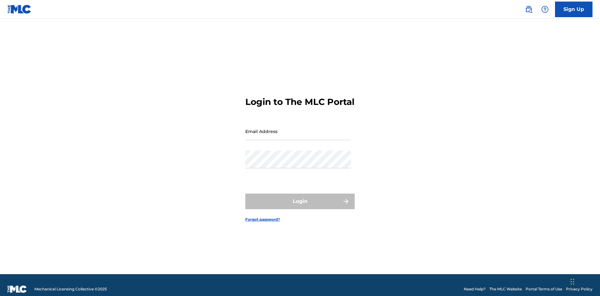 Image resolution: width=600 pixels, height=296 pixels. Describe the element at coordinates (545, 9) in the screenshot. I see `div: Help` at that location.